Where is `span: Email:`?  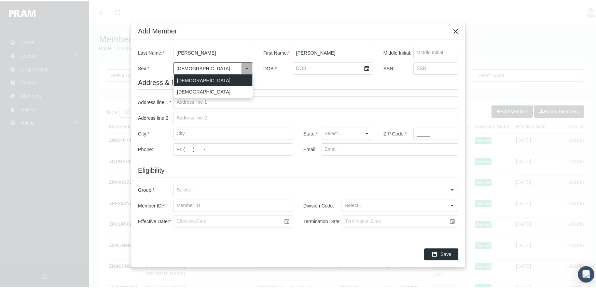 span: Email: is located at coordinates (310, 148).